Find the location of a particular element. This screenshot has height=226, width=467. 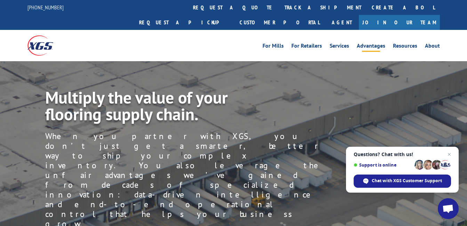

a: Join Our Team is located at coordinates (399, 22).